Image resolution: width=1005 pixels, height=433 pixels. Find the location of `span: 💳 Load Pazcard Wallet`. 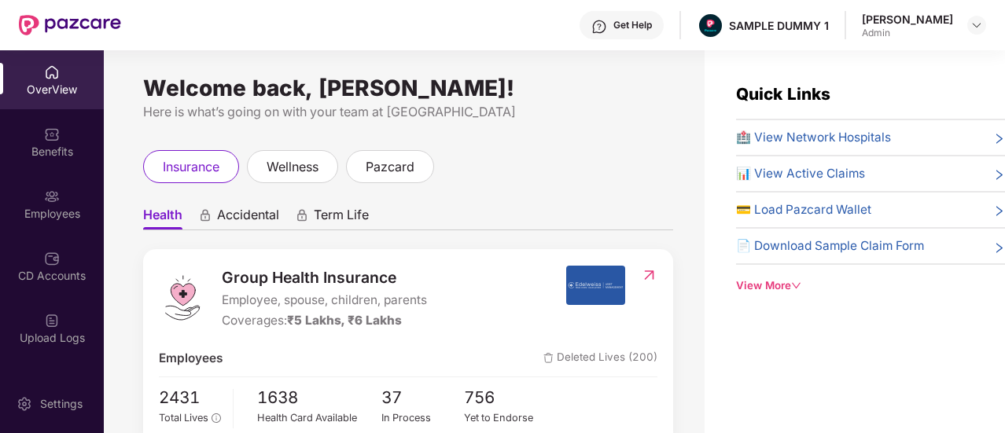

span: 💳 Load Pazcard Wallet is located at coordinates (804, 210).